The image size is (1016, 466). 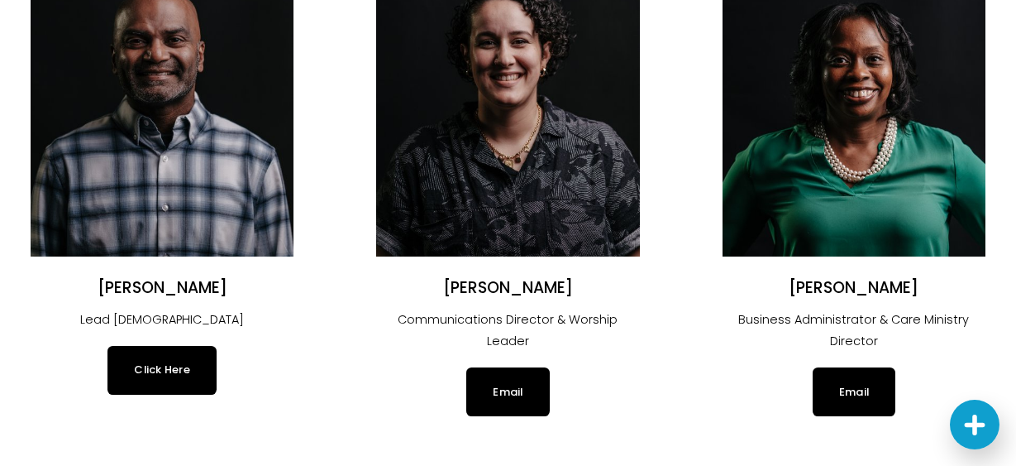 What do you see at coordinates (162, 370) in the screenshot?
I see `a: Click Here` at bounding box center [162, 370].